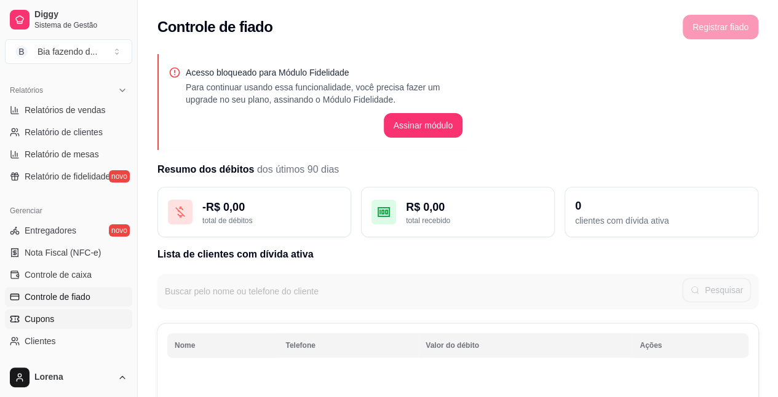 The height and width of the screenshot is (397, 778). I want to click on span: Clientes, so click(40, 341).